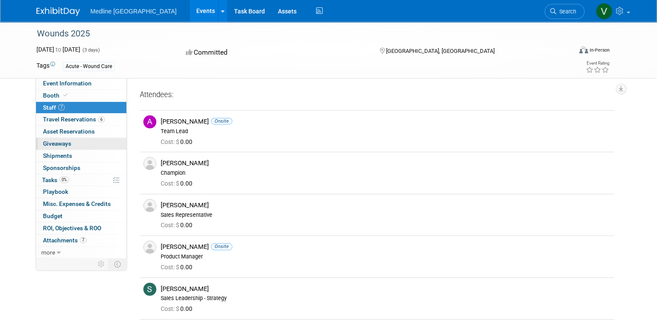 The width and height of the screenshot is (657, 320). What do you see at coordinates (56, 180) in the screenshot?
I see `span: Tasks` at bounding box center [56, 180].